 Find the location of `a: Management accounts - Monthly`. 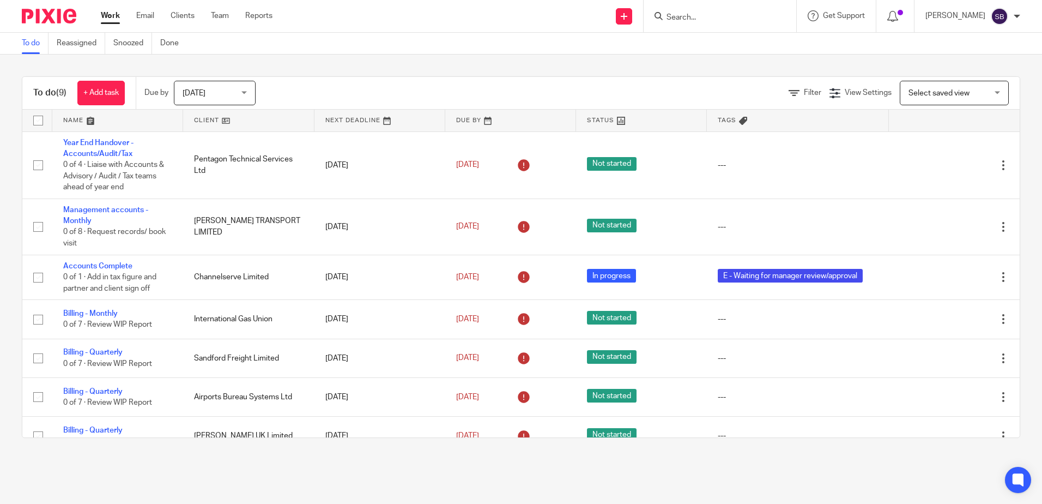

a: Management accounts - Monthly is located at coordinates (106, 215).